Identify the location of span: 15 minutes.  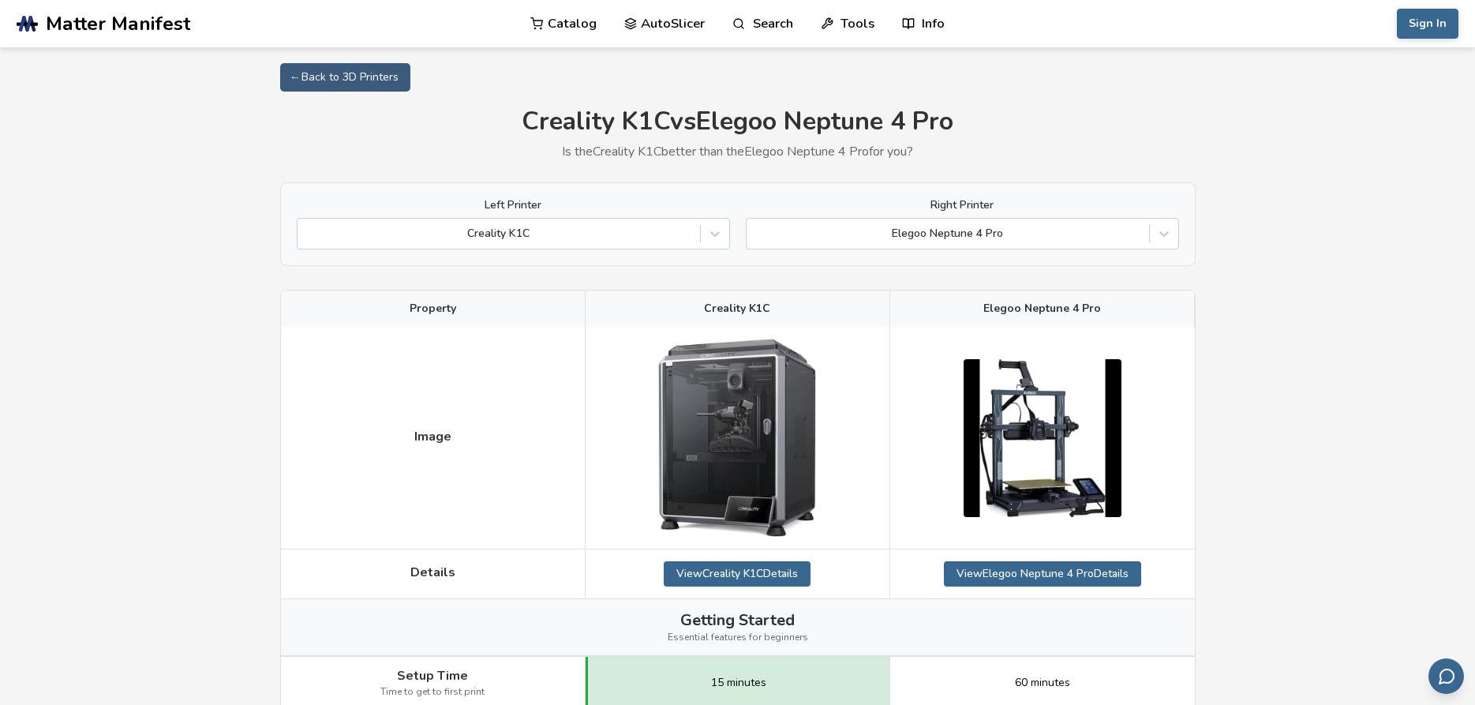
(739, 683).